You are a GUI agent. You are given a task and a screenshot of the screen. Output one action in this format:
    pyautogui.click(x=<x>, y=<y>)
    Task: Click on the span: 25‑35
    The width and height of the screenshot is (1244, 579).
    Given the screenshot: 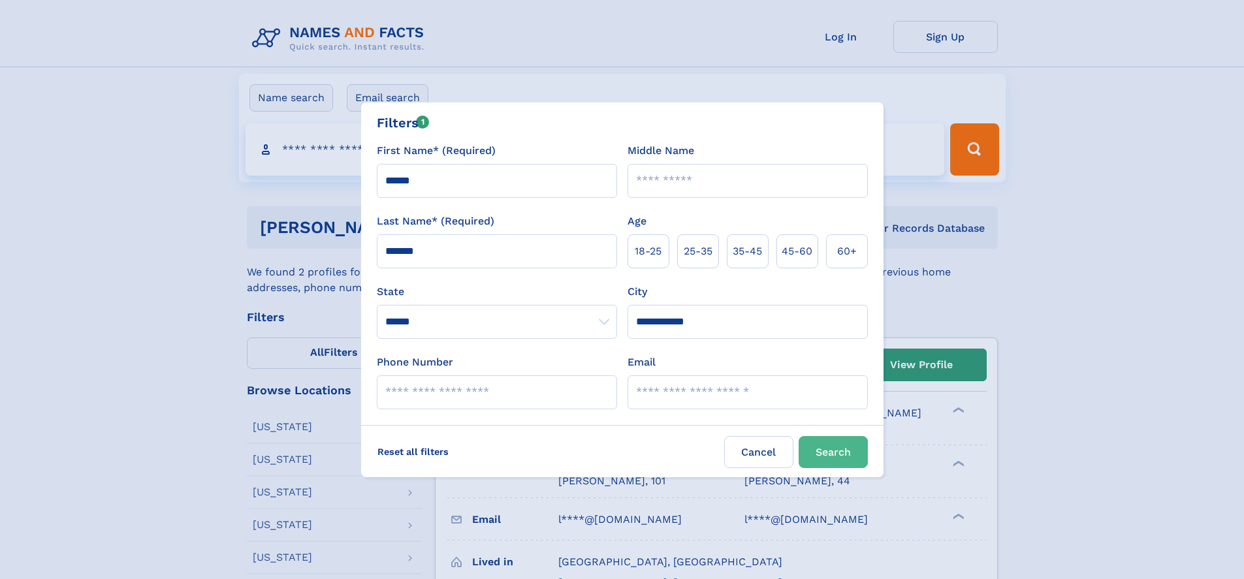 What is the action you would take?
    pyautogui.click(x=698, y=251)
    